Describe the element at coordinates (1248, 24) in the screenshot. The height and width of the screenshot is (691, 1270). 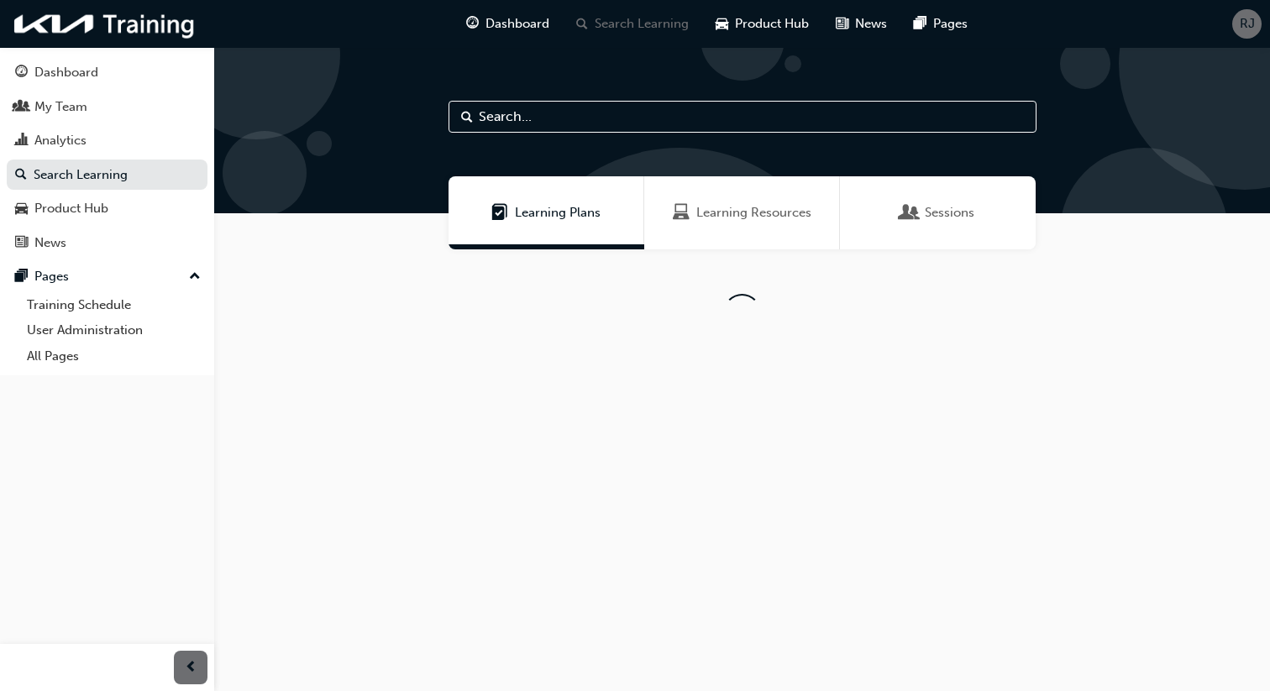
I see `span: RJ` at that location.